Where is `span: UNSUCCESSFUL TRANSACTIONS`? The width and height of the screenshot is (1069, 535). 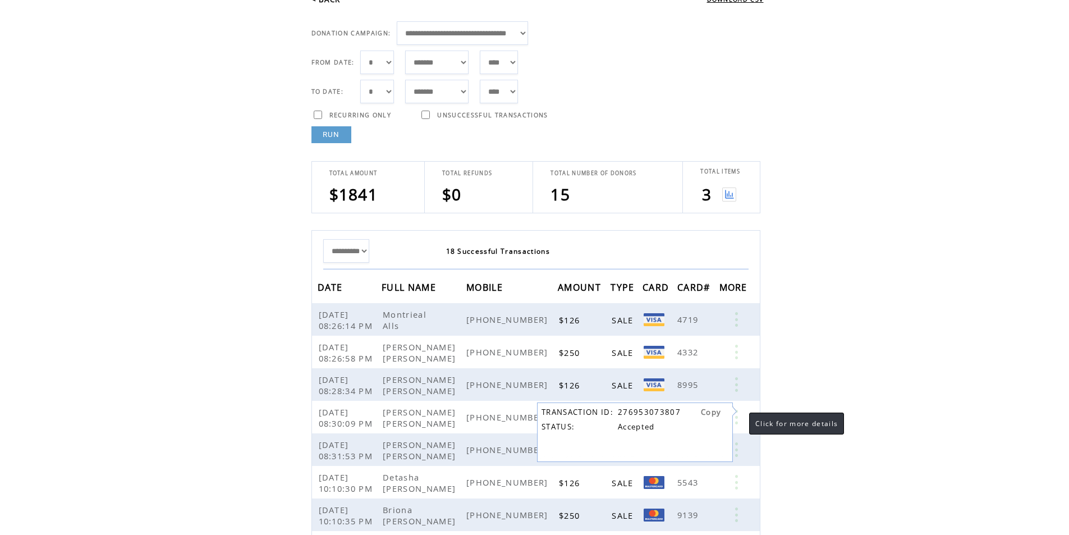
span: UNSUCCESSFUL TRANSACTIONS is located at coordinates (492, 115).